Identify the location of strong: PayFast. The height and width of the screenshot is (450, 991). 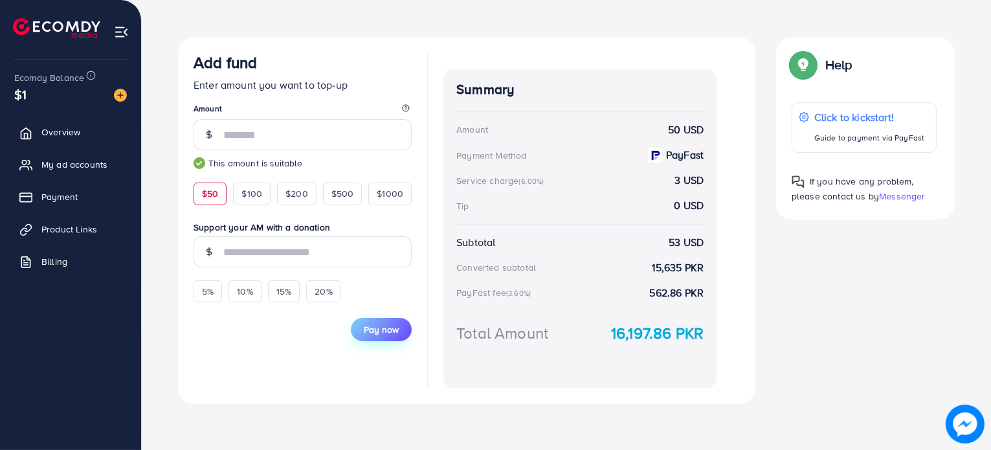
(685, 155).